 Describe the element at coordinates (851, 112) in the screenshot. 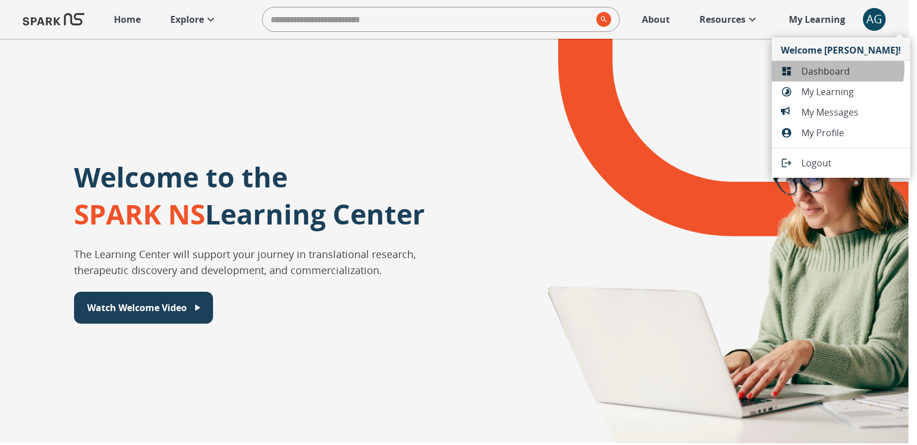

I see `span: My Messages` at that location.